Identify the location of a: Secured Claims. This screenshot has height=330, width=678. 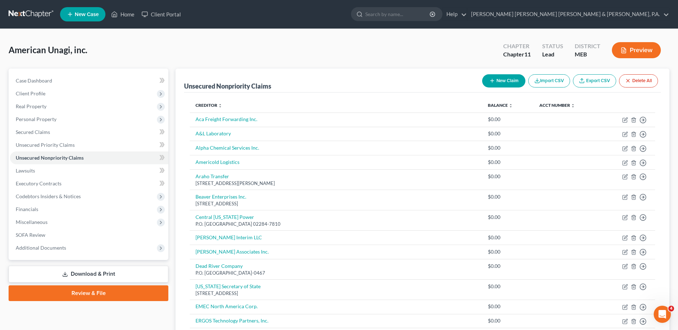
(89, 132).